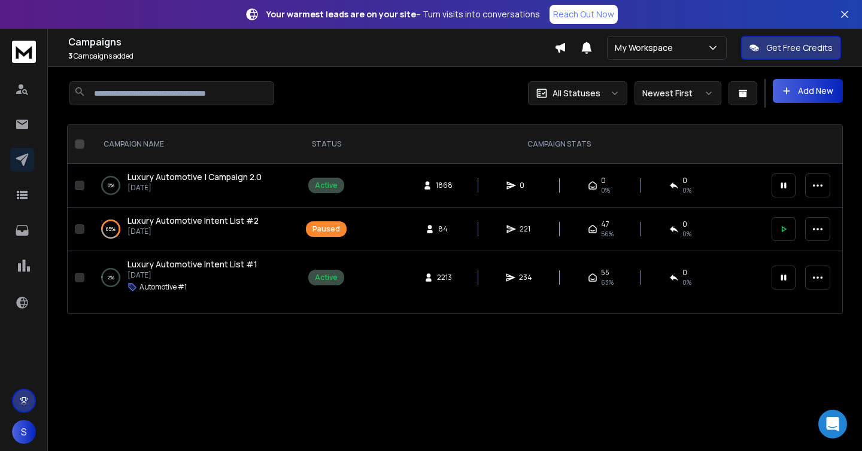 This screenshot has width=862, height=451. What do you see at coordinates (326, 229) in the screenshot?
I see `div: Paused` at bounding box center [326, 229].